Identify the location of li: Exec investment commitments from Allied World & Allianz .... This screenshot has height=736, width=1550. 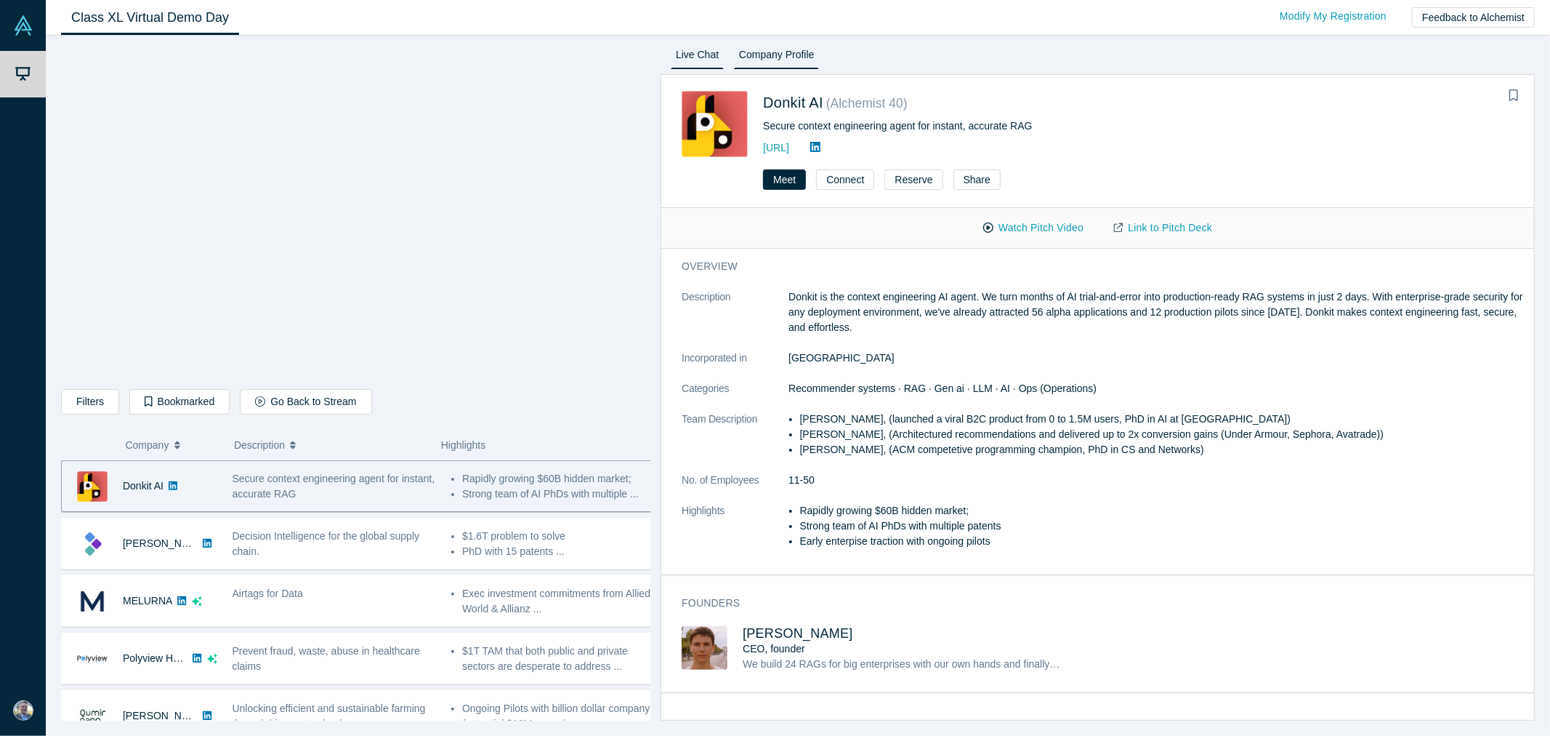
(558, 601).